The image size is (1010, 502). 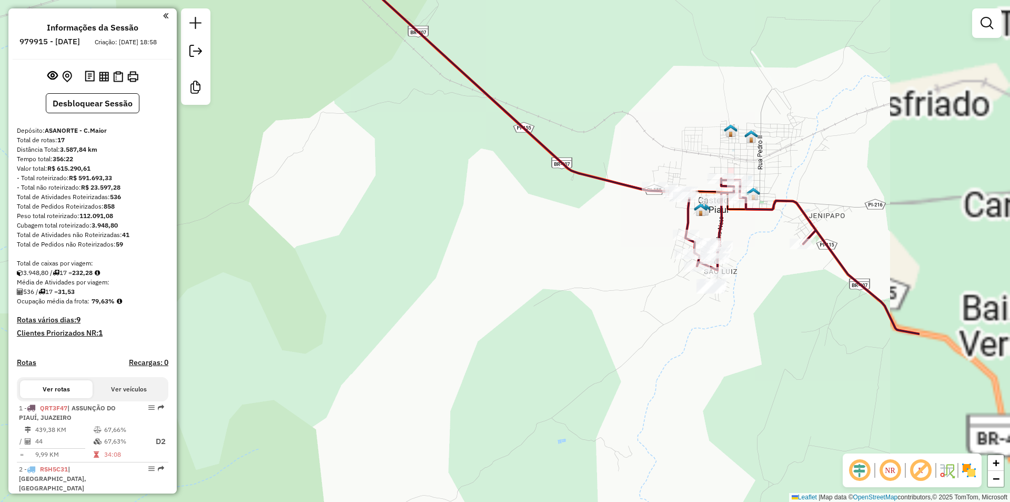 I want to click on a: OpenStreetMap, so click(x=876, y=497).